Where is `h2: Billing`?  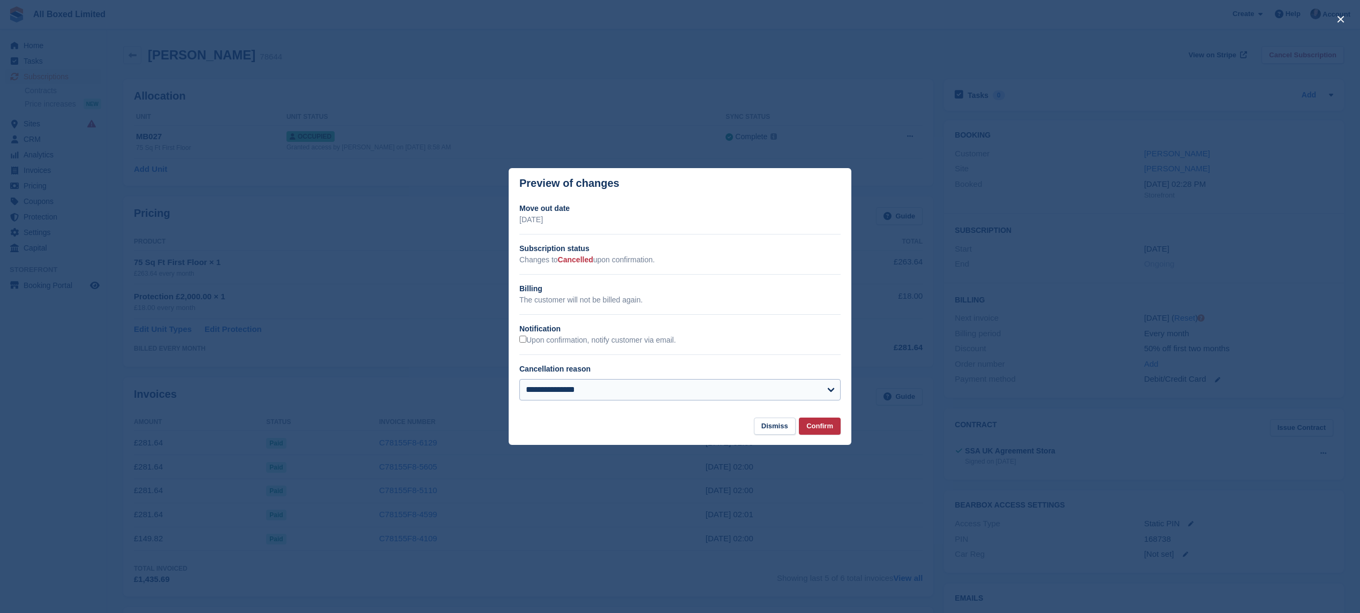 h2: Billing is located at coordinates (680, 289).